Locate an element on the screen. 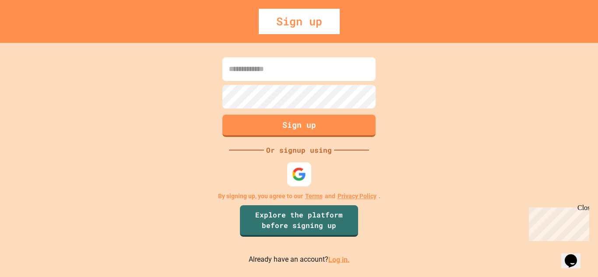  a: Privacy Policy is located at coordinates (357, 196).